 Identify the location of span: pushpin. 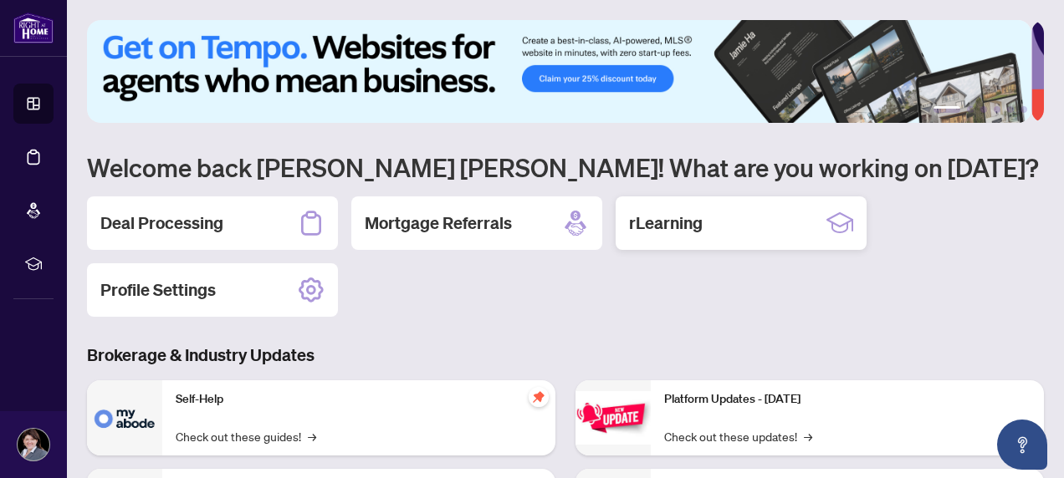
(539, 397).